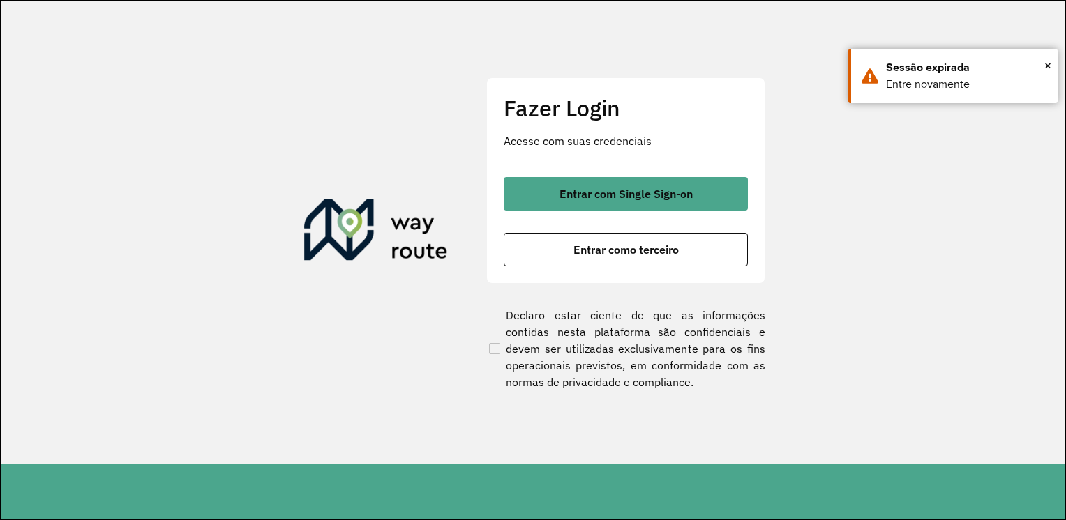  What do you see at coordinates (626, 349) in the screenshot?
I see `label: Declaro estar ciente de que as informações contidas nesta plataforma são confidenciais e devem se...` at bounding box center [626, 349].